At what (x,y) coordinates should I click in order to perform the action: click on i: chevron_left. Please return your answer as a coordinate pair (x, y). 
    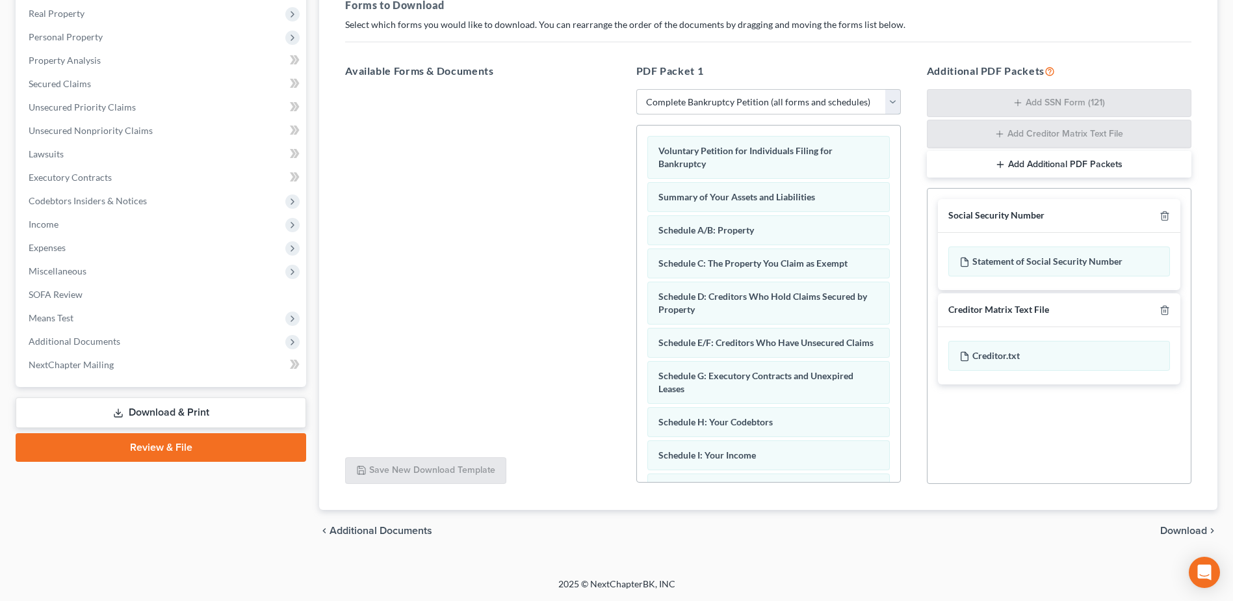
    Looking at the image, I should click on (324, 530).